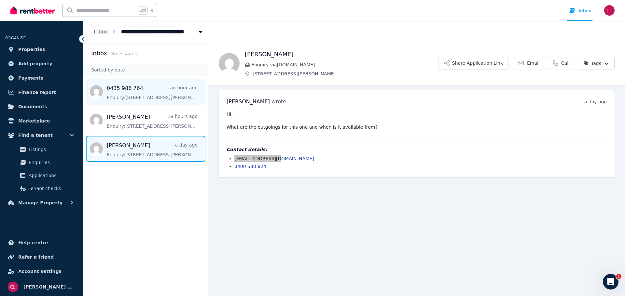  What do you see at coordinates (99, 53) in the screenshot?
I see `h2: Inbox` at bounding box center [99, 53].